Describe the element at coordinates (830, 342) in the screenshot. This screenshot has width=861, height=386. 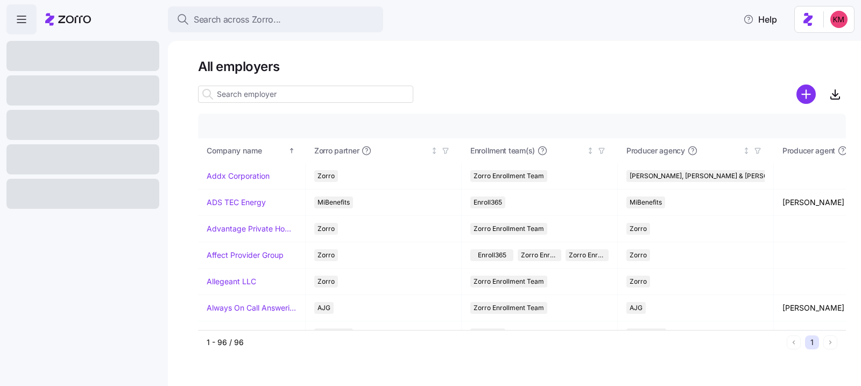
I see `button: Next page` at that location.